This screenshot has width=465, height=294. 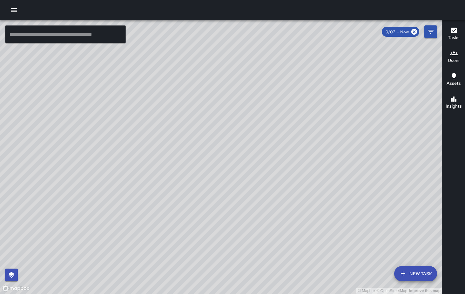 I want to click on button: New Task, so click(x=416, y=274).